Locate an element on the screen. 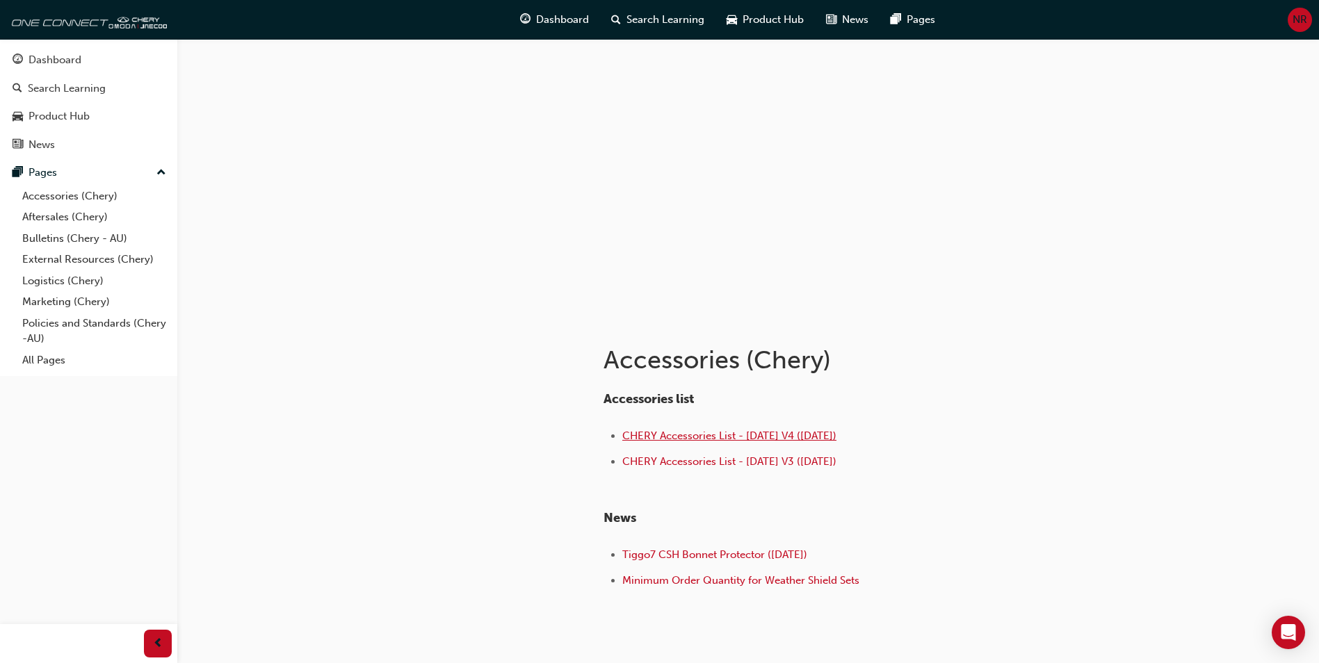 This screenshot has width=1319, height=663. a: search-iconSearch Learning is located at coordinates (658, 19).